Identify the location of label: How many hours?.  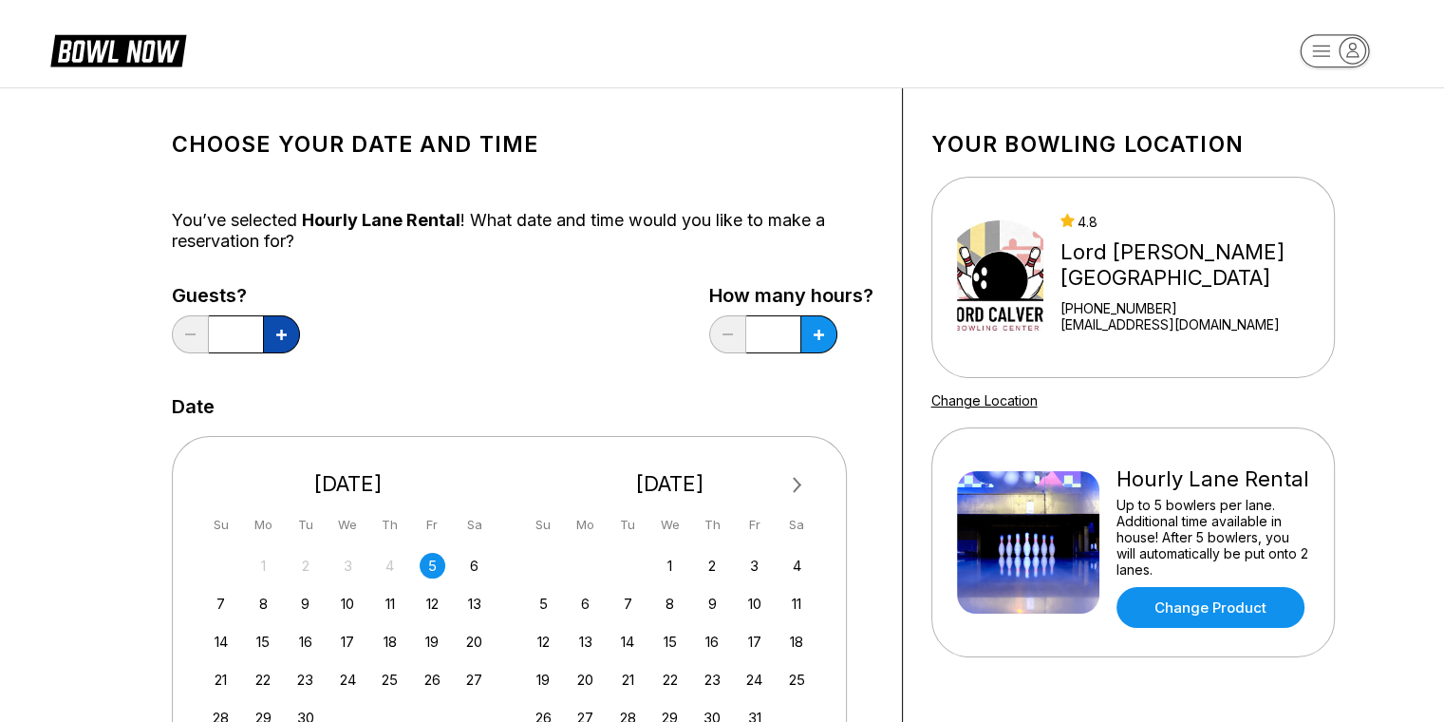
(791, 295).